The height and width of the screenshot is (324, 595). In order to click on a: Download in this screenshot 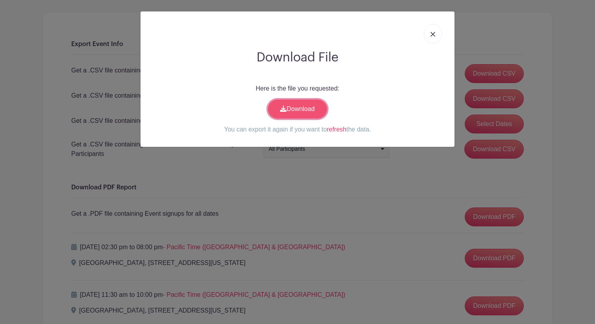, I will do `click(297, 109)`.